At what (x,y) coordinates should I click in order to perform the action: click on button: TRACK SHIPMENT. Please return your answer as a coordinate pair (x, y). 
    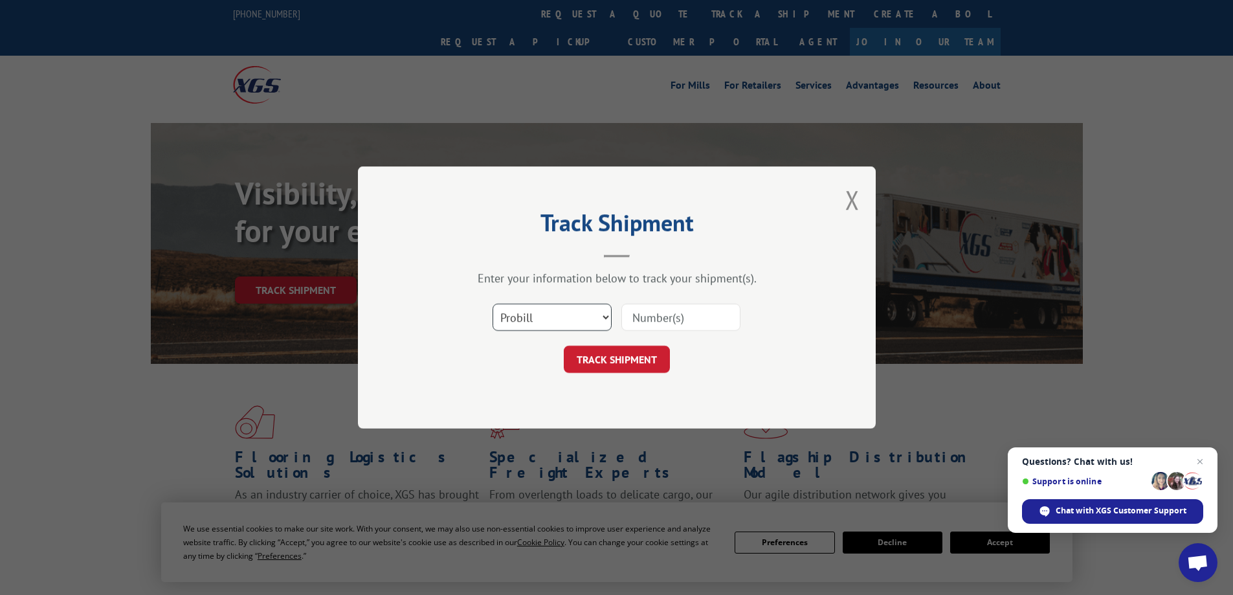
    Looking at the image, I should click on (617, 359).